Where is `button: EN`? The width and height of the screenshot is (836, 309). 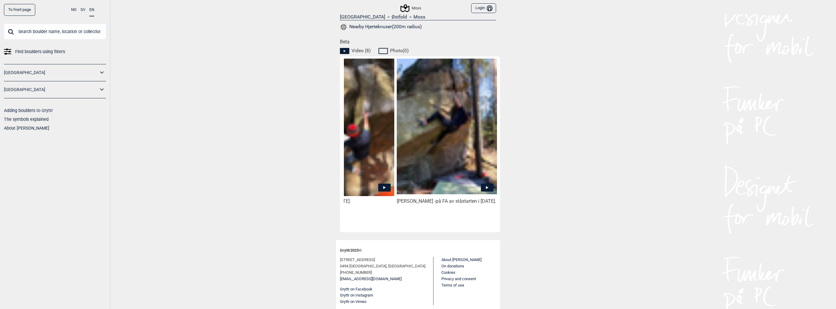 button: EN is located at coordinates (92, 10).